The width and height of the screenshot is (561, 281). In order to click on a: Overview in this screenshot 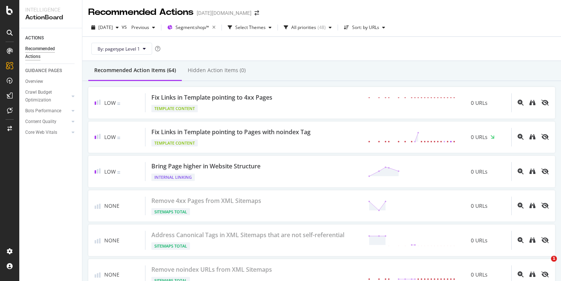, I will do `click(51, 81)`.